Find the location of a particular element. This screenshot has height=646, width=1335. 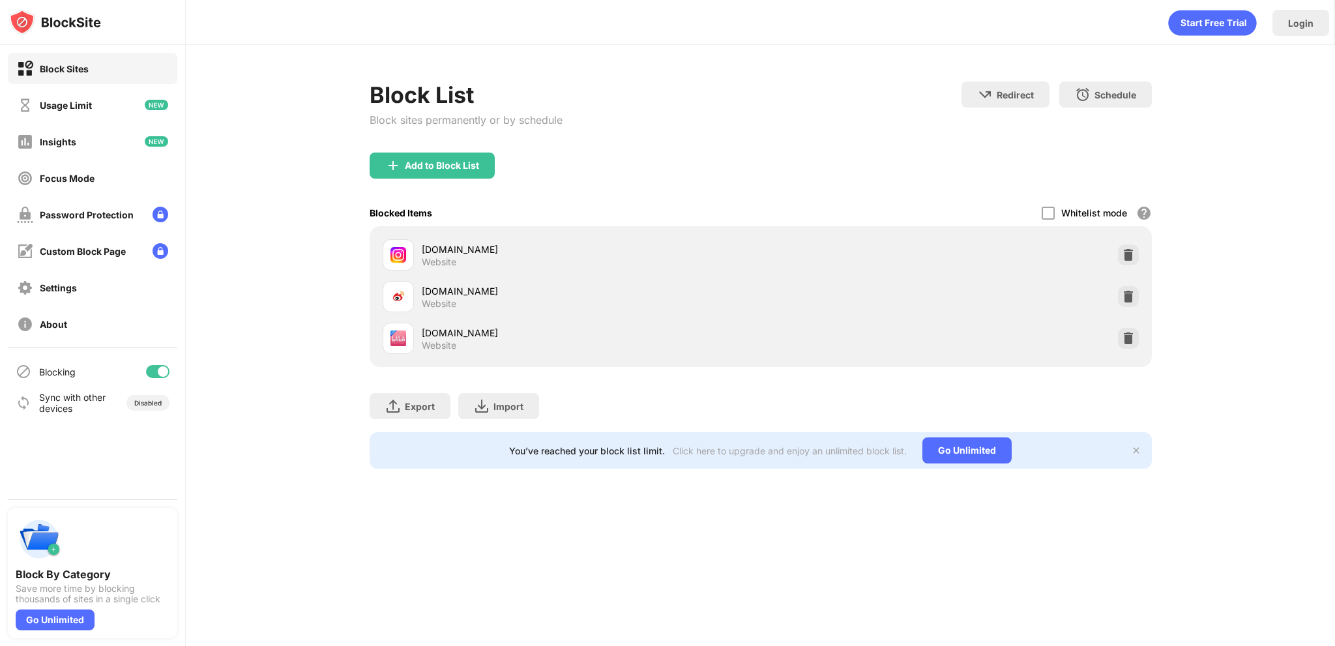

div: Block sites permanently or by schedule is located at coordinates (466, 120).